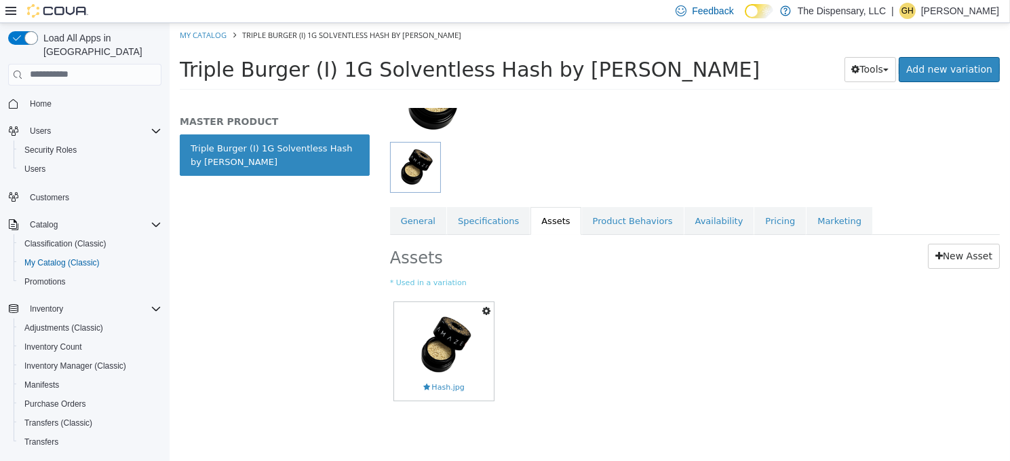 This screenshot has width=1010, height=461. Describe the element at coordinates (759, 11) in the screenshot. I see `input: Dark Mode` at that location.